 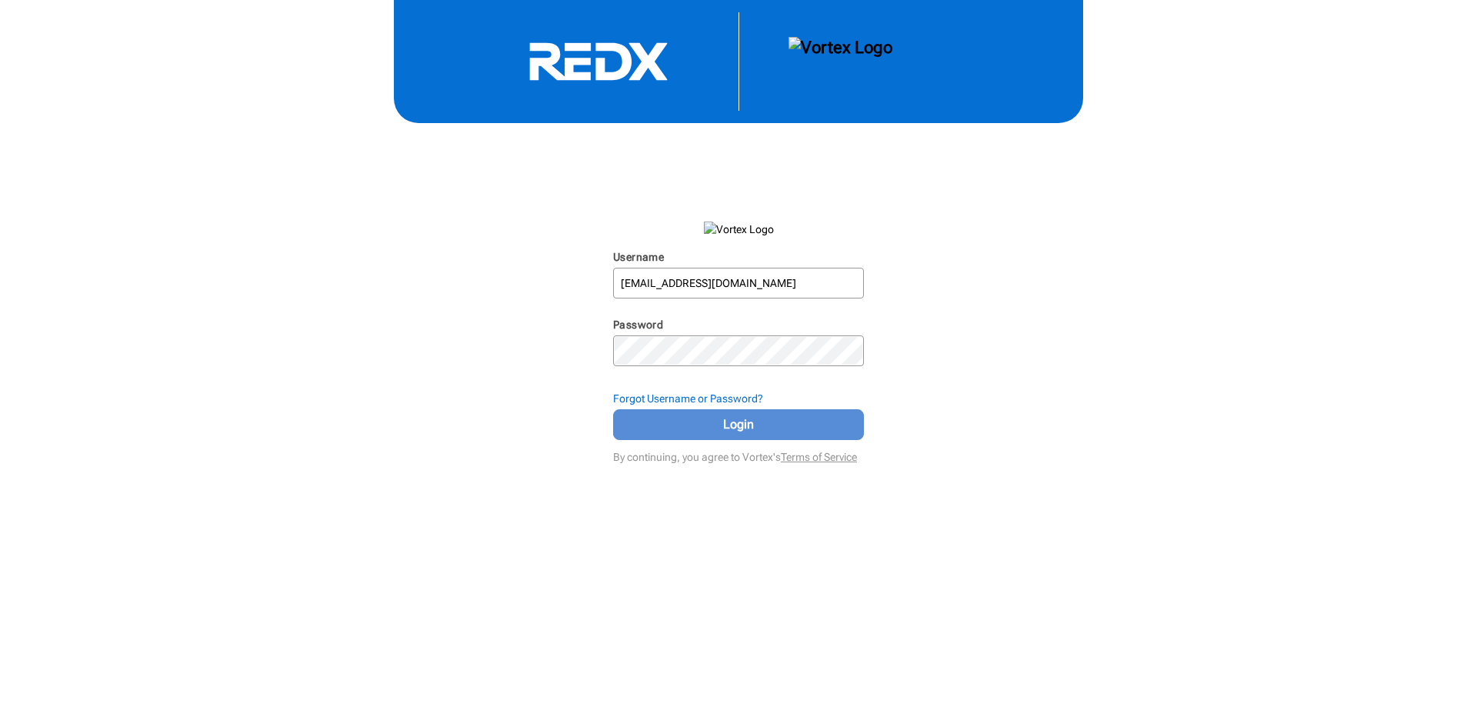 What do you see at coordinates (739, 425) in the screenshot?
I see `span: Login` at bounding box center [739, 425].